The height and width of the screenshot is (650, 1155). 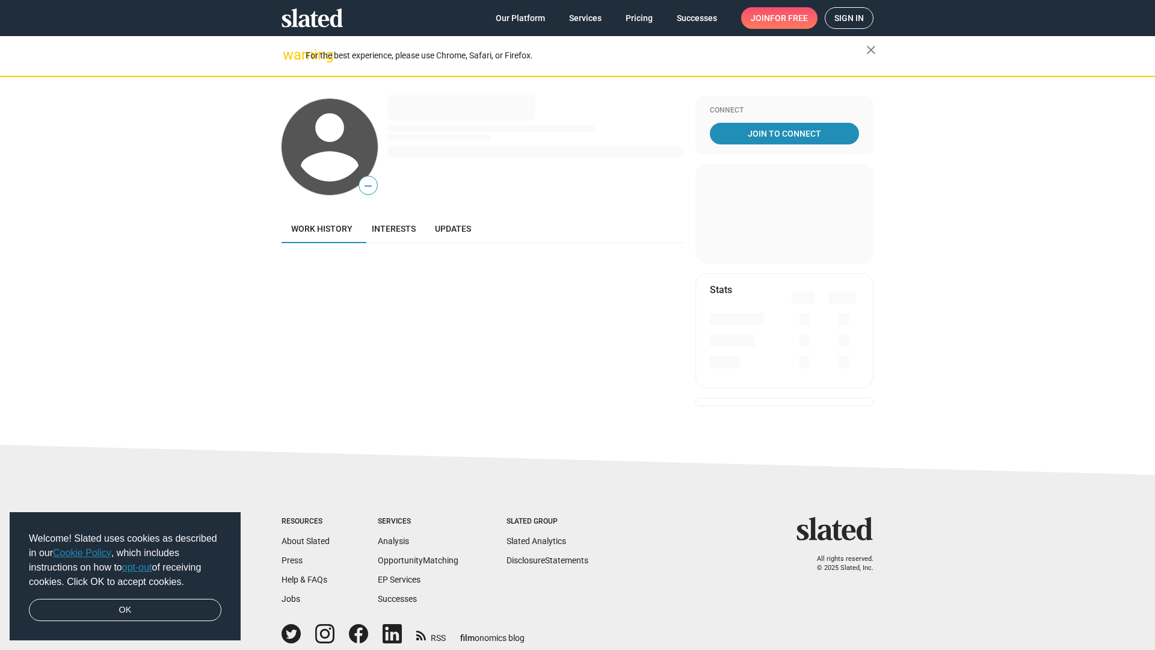 What do you see at coordinates (536, 541) in the screenshot?
I see `a: Slated Analytics` at bounding box center [536, 541].